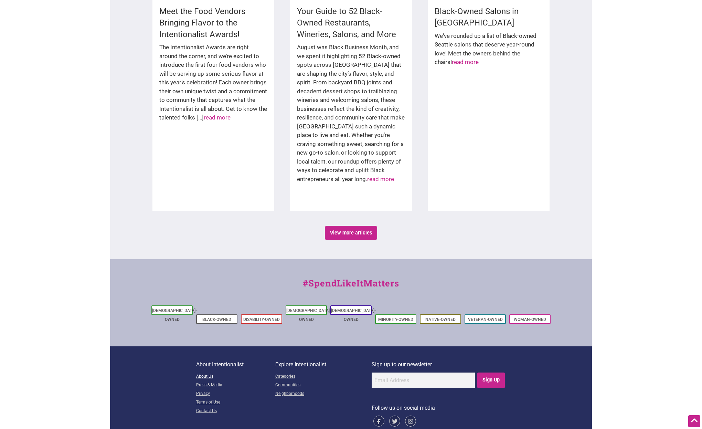 The height and width of the screenshot is (429, 702). I want to click on div: #SpendLikeItMatters, so click(351, 286).